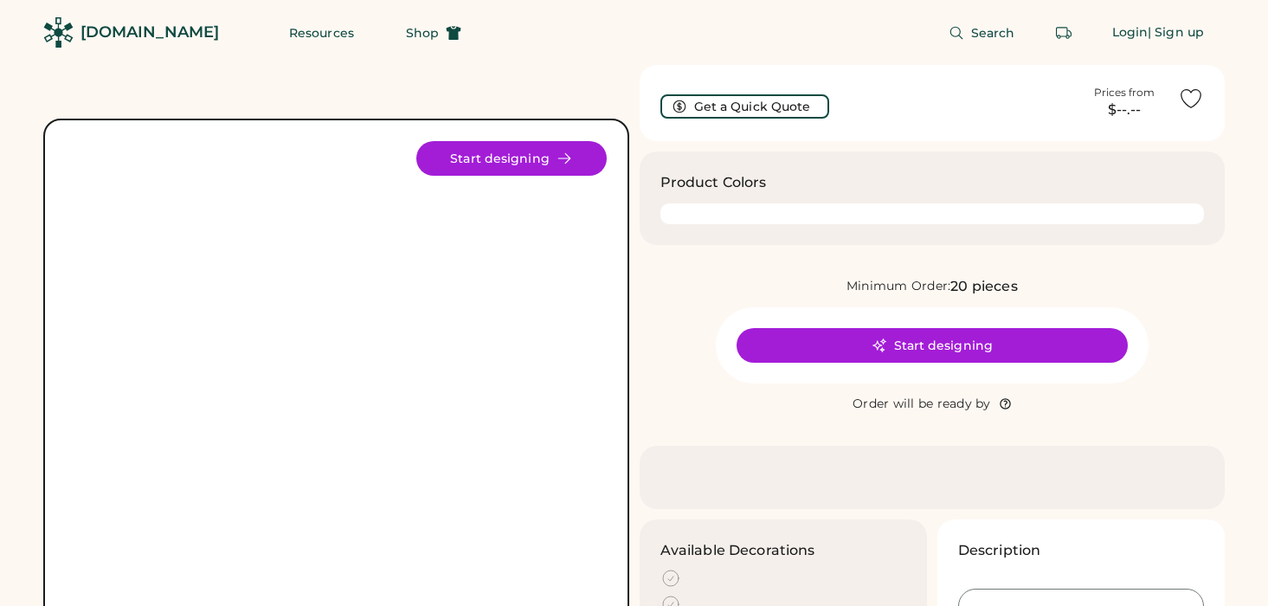  I want to click on div: | Sign up, so click(1176, 33).